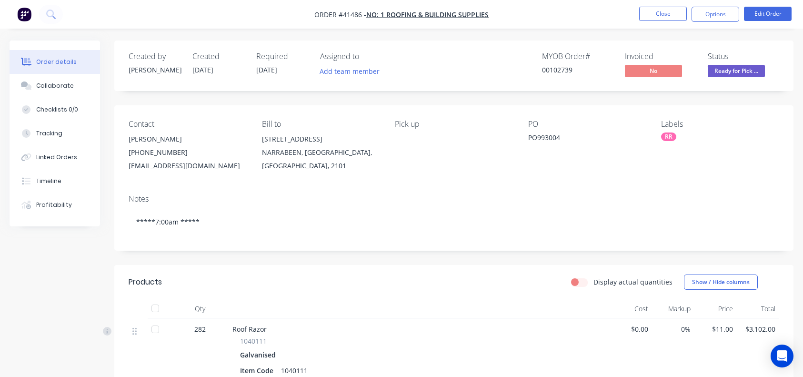 Image resolution: width=803 pixels, height=377 pixels. I want to click on div: Markup, so click(673, 309).